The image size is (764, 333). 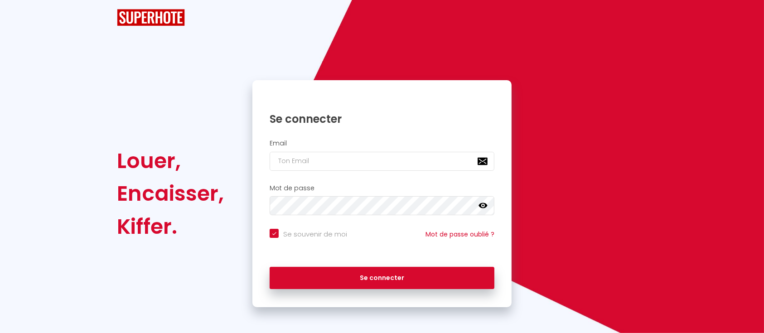 What do you see at coordinates (382, 161) in the screenshot?
I see `input: Ton Email` at bounding box center [382, 161].